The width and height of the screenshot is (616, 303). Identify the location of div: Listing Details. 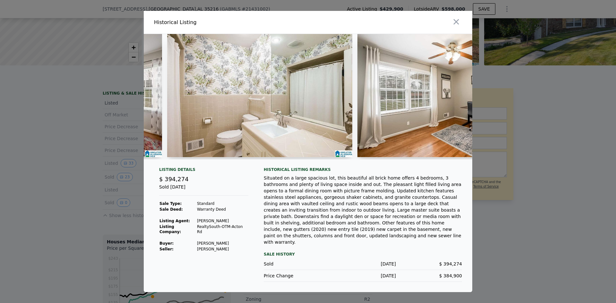
(204, 171).